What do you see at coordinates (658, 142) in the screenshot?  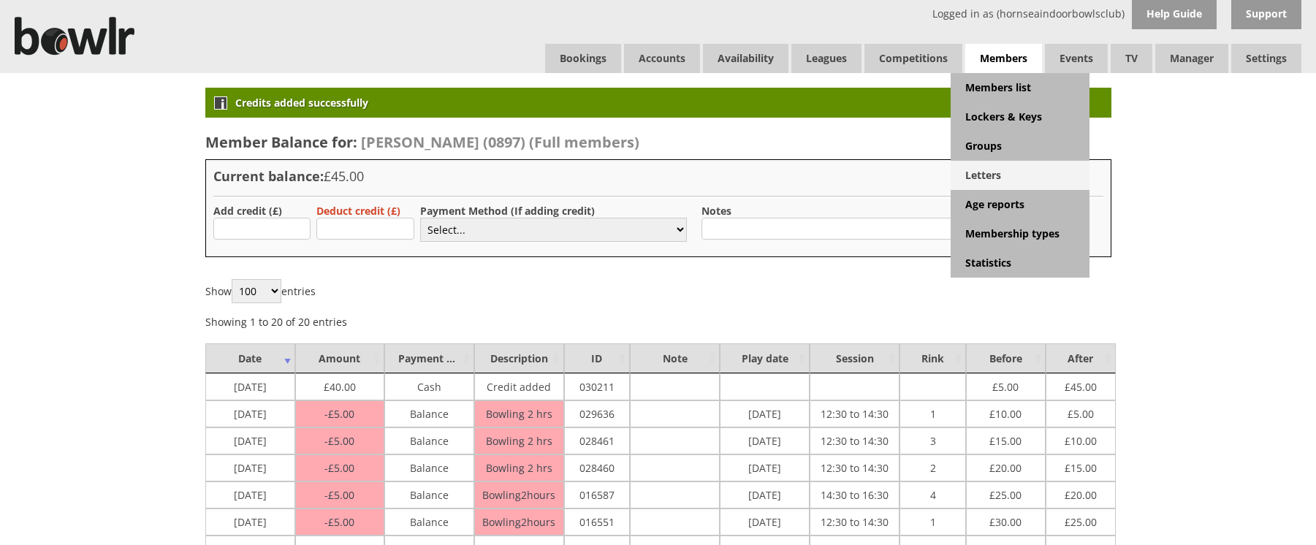 I see `h2: Member Balance for:` at bounding box center [658, 142].